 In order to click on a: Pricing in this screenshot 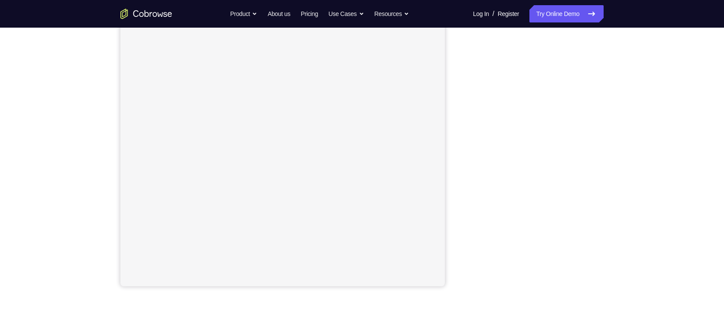, I will do `click(310, 14)`.